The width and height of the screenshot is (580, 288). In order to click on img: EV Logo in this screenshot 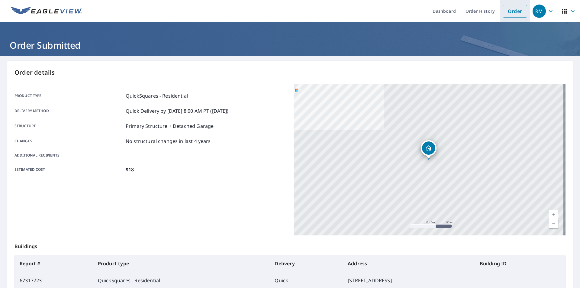, I will do `click(47, 11)`.